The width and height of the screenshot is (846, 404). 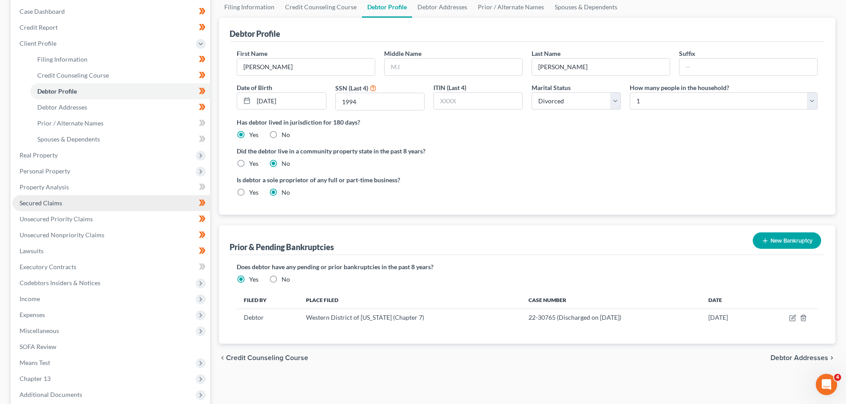 I want to click on a: Credit Report, so click(x=111, y=28).